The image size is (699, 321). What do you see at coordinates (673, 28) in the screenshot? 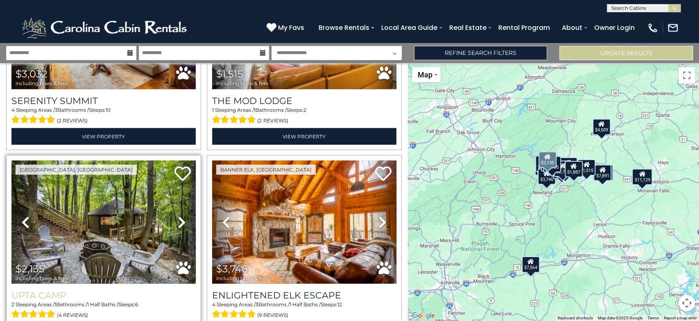
I see `img: mail-regular-white.png` at bounding box center [673, 28].